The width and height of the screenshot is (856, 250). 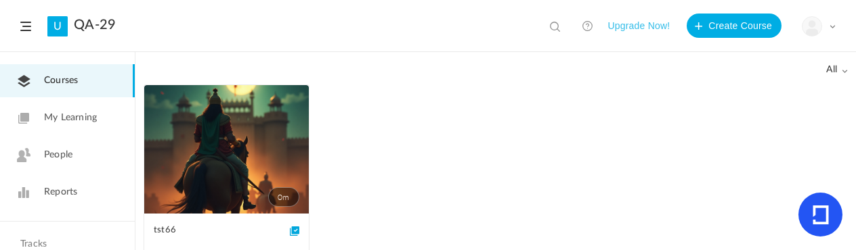 What do you see at coordinates (58, 155) in the screenshot?
I see `span: People` at bounding box center [58, 155].